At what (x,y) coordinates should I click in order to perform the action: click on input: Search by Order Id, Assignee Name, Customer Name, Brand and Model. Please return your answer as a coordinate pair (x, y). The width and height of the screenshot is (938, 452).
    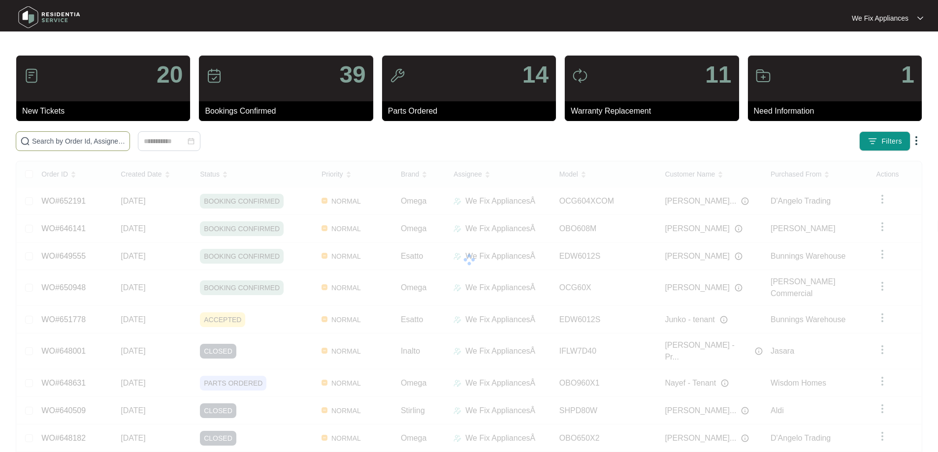
    Looking at the image, I should click on (79, 141).